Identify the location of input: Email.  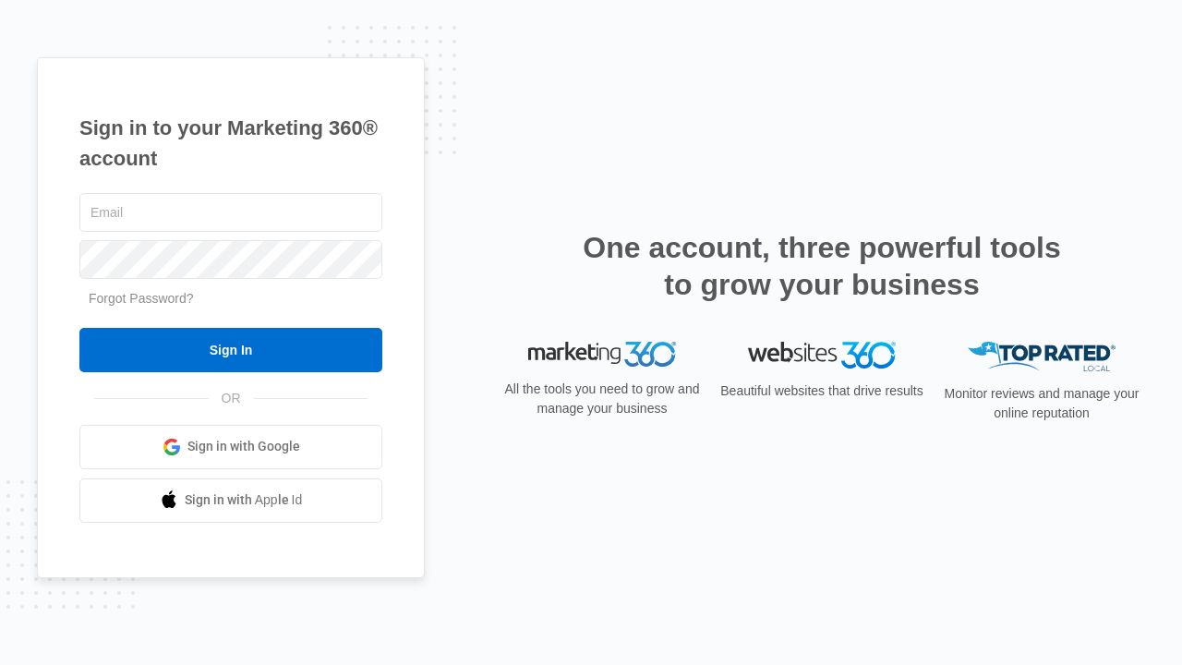
(231, 212).